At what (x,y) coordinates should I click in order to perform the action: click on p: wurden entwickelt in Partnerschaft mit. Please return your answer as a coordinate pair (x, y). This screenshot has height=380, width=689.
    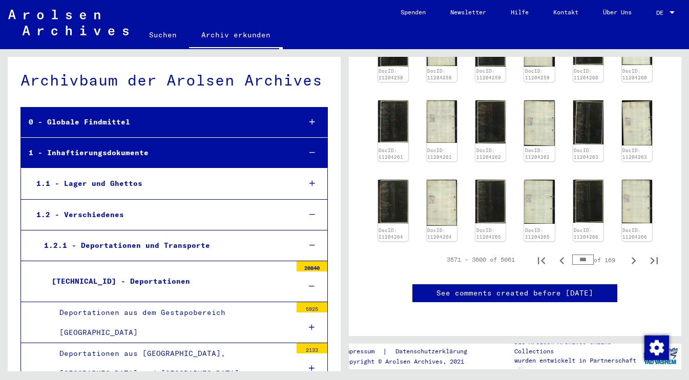
    Looking at the image, I should click on (577, 365).